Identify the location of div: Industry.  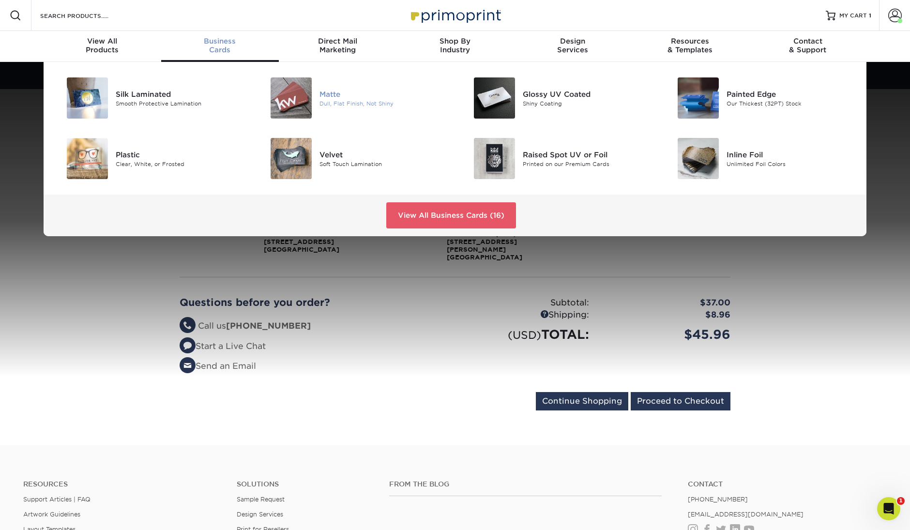
(455, 46).